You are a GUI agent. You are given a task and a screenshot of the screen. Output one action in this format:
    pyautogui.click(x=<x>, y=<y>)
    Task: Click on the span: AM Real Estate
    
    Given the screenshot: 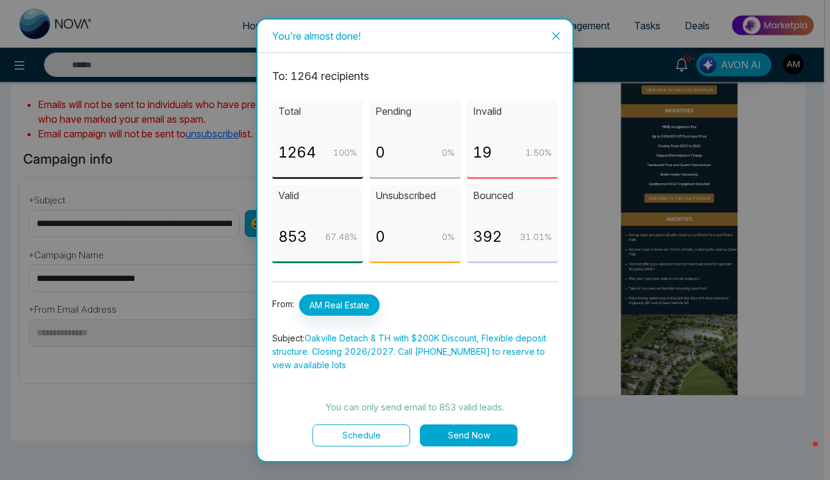 What is the action you would take?
    pyautogui.click(x=339, y=305)
    